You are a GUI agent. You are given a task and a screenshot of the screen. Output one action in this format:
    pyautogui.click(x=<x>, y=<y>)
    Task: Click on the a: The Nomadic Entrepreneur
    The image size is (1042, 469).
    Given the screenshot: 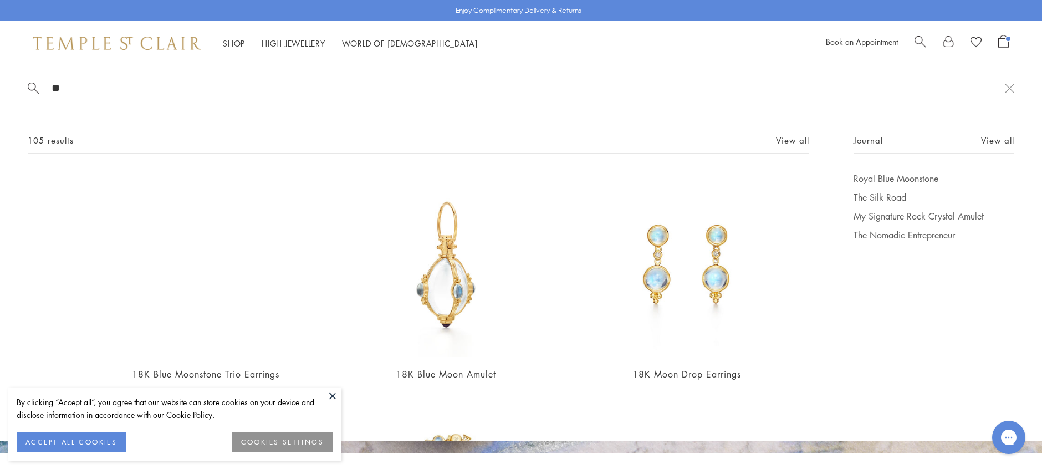 What is the action you would take?
    pyautogui.click(x=934, y=235)
    